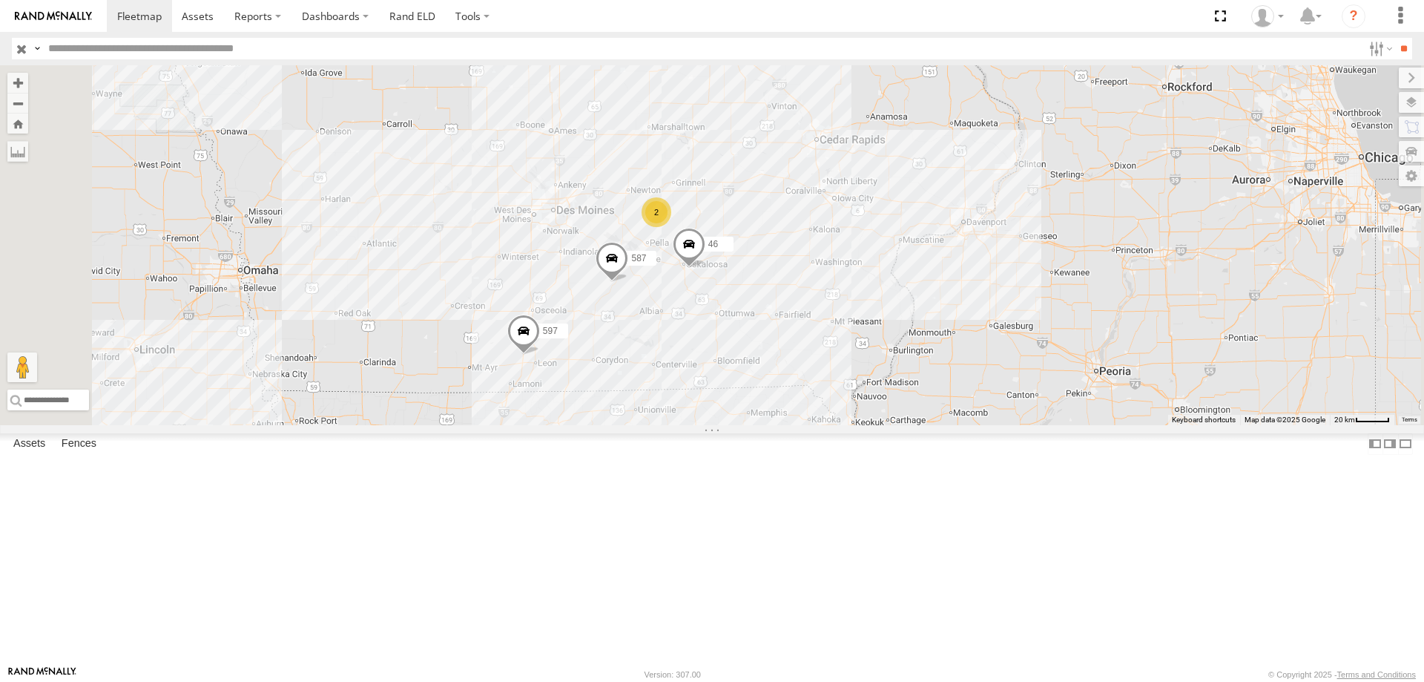 The image size is (1424, 682). What do you see at coordinates (18, 82) in the screenshot?
I see `button: Zoom in` at bounding box center [18, 82].